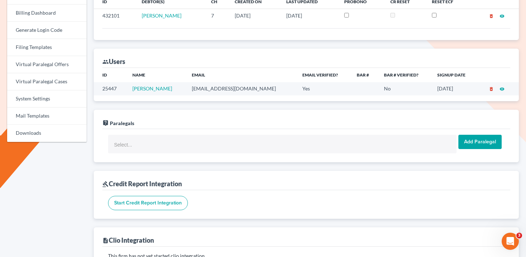 The height and width of the screenshot is (257, 526). Describe the element at coordinates (110, 75) in the screenshot. I see `th: ID` at that location.